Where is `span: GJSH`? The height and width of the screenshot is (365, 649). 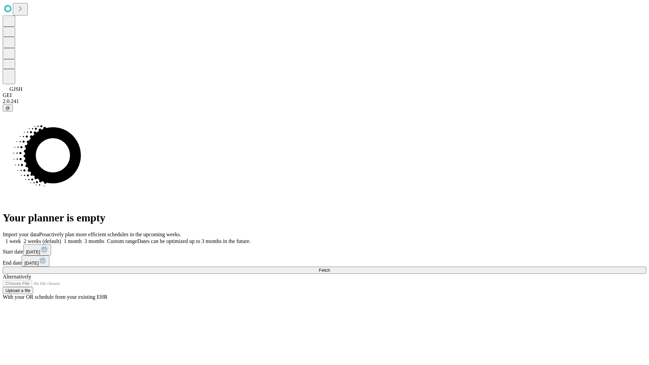 span: GJSH is located at coordinates (16, 89).